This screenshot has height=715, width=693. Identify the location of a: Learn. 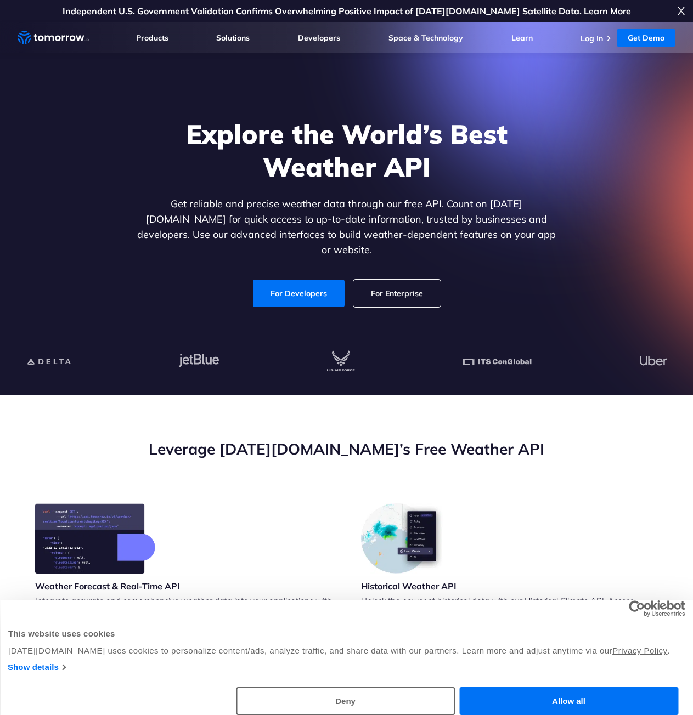
(522, 38).